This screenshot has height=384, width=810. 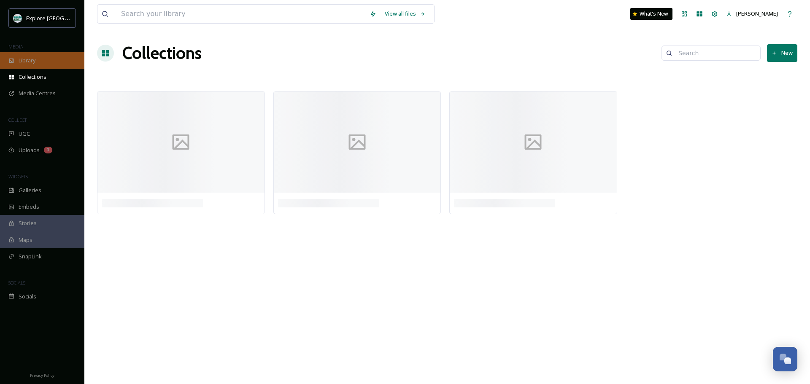 What do you see at coordinates (30, 190) in the screenshot?
I see `span: Galleries` at bounding box center [30, 190].